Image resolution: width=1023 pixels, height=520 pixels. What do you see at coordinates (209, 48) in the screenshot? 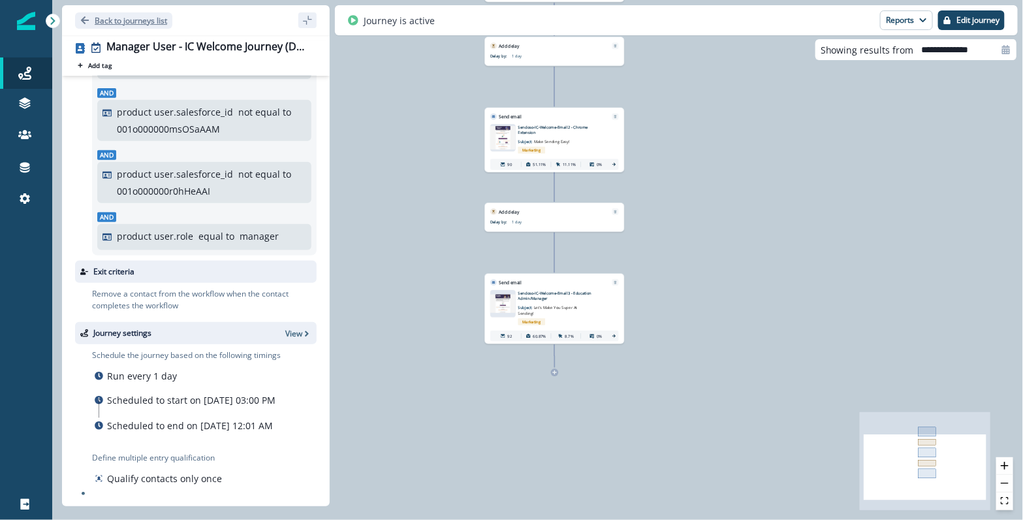
I see `div: Manager User - IC Welcome Journey (DO NOT USE)` at bounding box center [209, 48].